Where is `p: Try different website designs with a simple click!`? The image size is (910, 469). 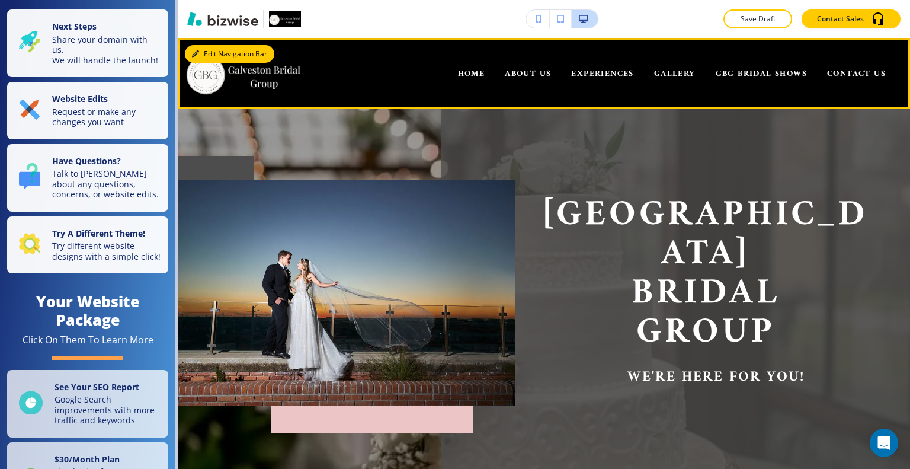
p: Try different website designs with a simple click! is located at coordinates (107, 251).